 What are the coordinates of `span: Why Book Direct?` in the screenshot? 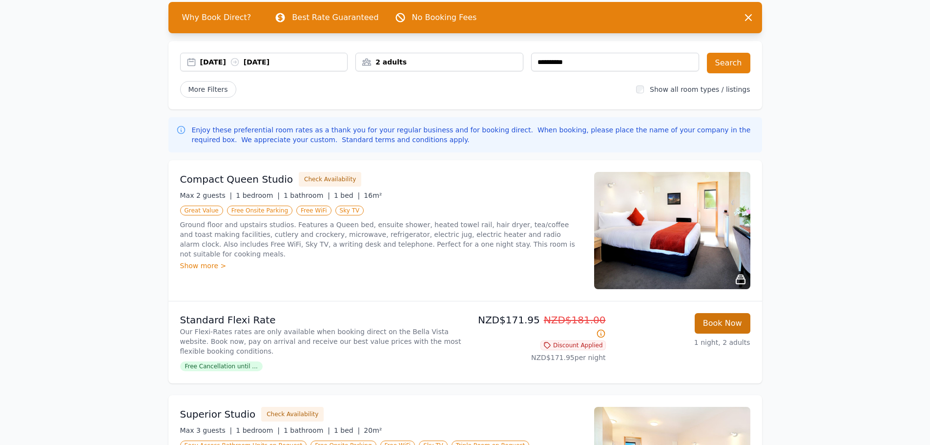 It's located at (217, 18).